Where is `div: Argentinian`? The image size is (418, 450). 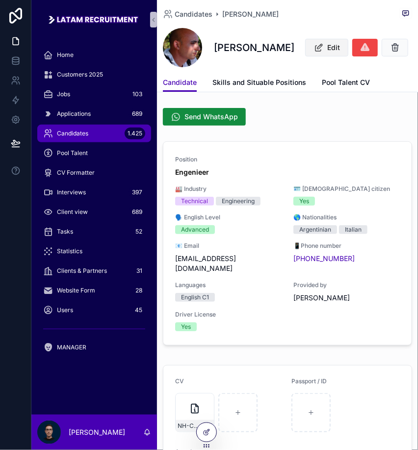
div: Argentinian is located at coordinates (315, 230).